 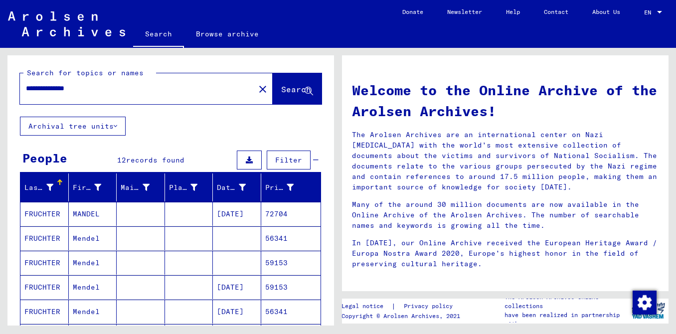 What do you see at coordinates (189, 188) in the screenshot?
I see `mat-header-cell: Place of Birth` at bounding box center [189, 188].